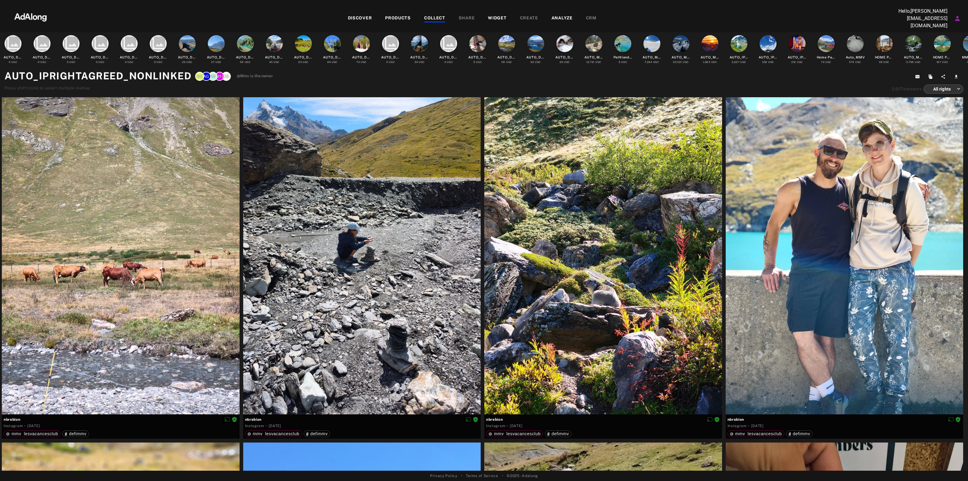  I want to click on div: B.D, so click(200, 76).